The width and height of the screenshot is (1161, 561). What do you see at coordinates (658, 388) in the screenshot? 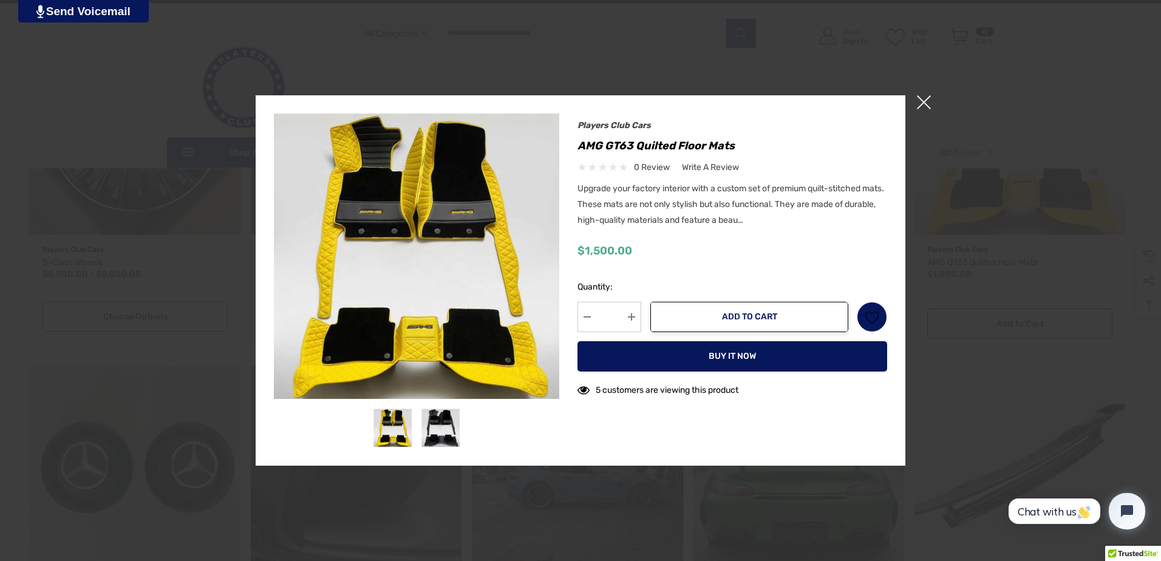
I see `div: 5 customers are viewing this product` at bounding box center [658, 388].